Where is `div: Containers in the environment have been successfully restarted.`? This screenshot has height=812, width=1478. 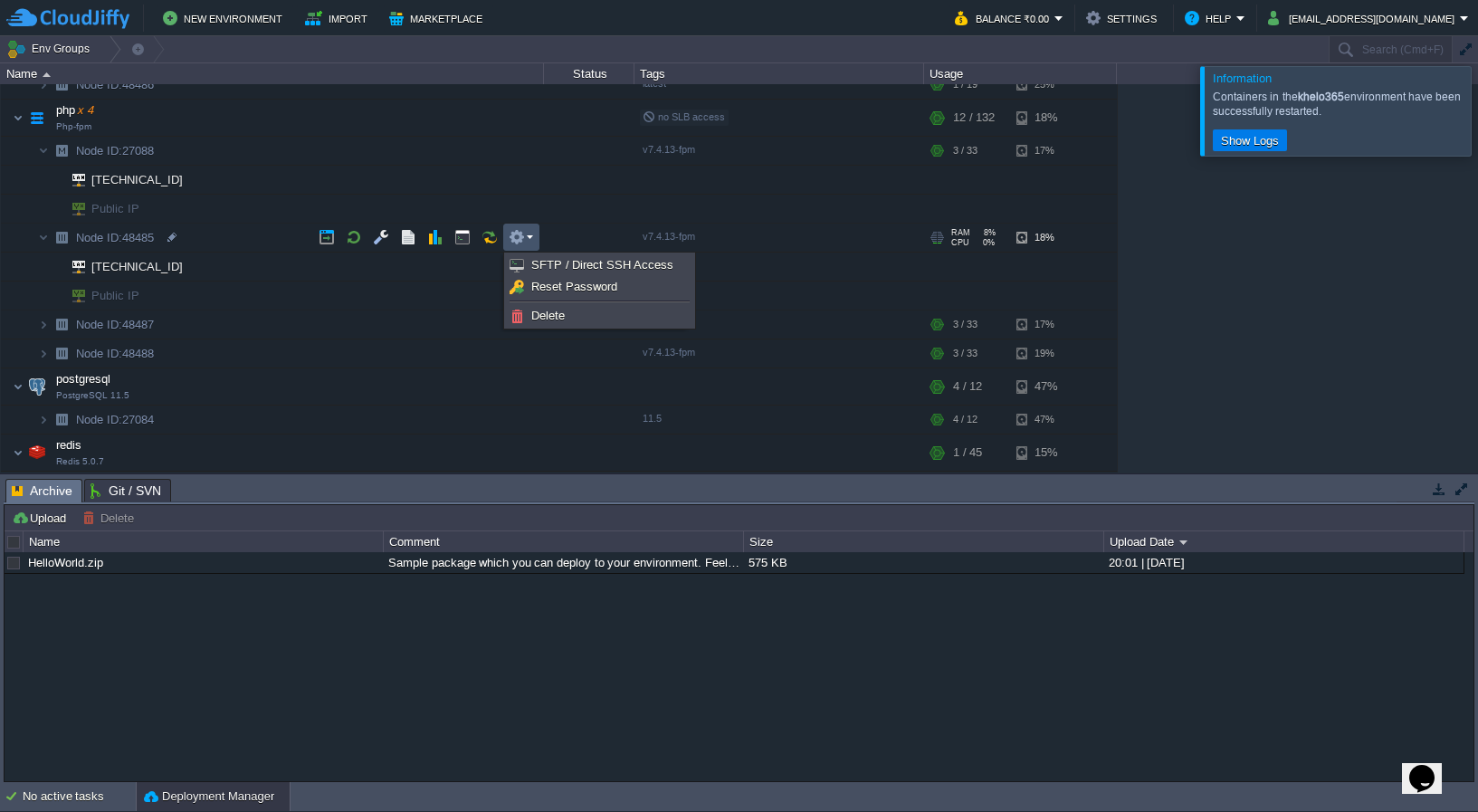 div: Containers in the environment have been successfully restarted. is located at coordinates (1340, 104).